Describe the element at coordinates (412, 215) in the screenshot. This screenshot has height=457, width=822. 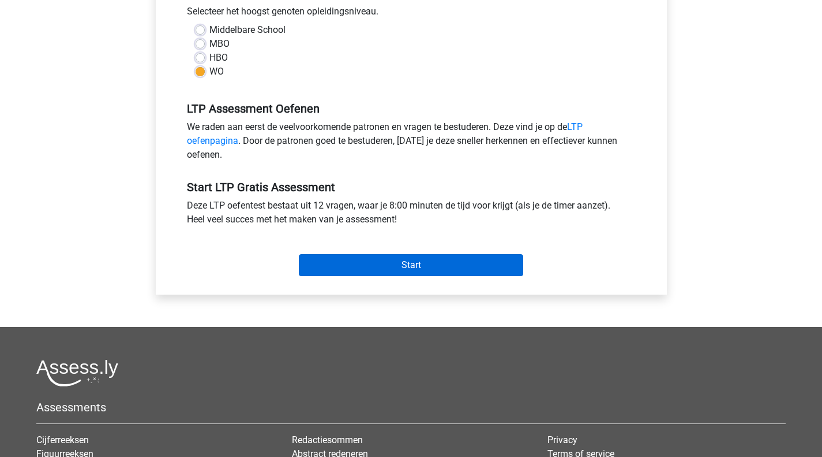
I see `div: Deze LTP oefentest bestaat uit 12 vragen, waar je 8:00 minuten de tijd voor krijgt (als je de tim...` at that location.